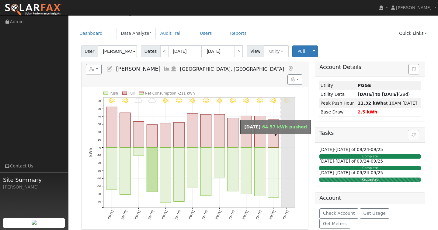  Describe the element at coordinates (170, 93) in the screenshot. I see `text: Net Consumption -211 kWh` at that location.